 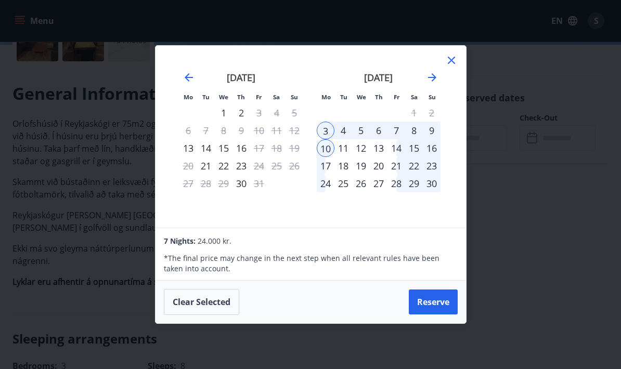 What do you see at coordinates (224, 113) in the screenshot?
I see `div: 1` at bounding box center [224, 113].